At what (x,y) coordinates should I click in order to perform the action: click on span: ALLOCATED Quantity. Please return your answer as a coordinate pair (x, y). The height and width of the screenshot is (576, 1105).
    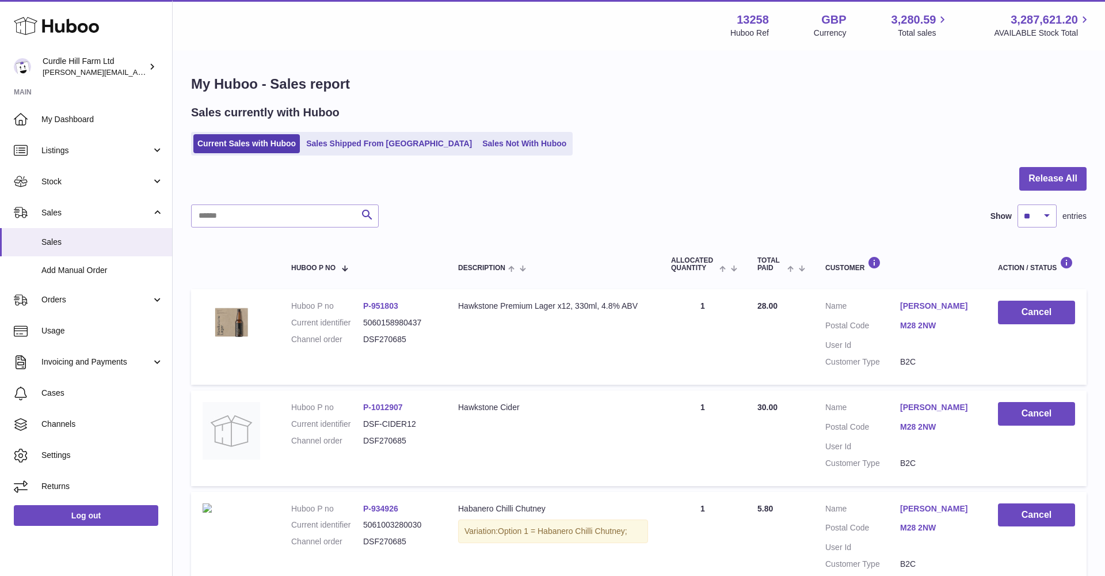
    Looking at the image, I should click on (694, 264).